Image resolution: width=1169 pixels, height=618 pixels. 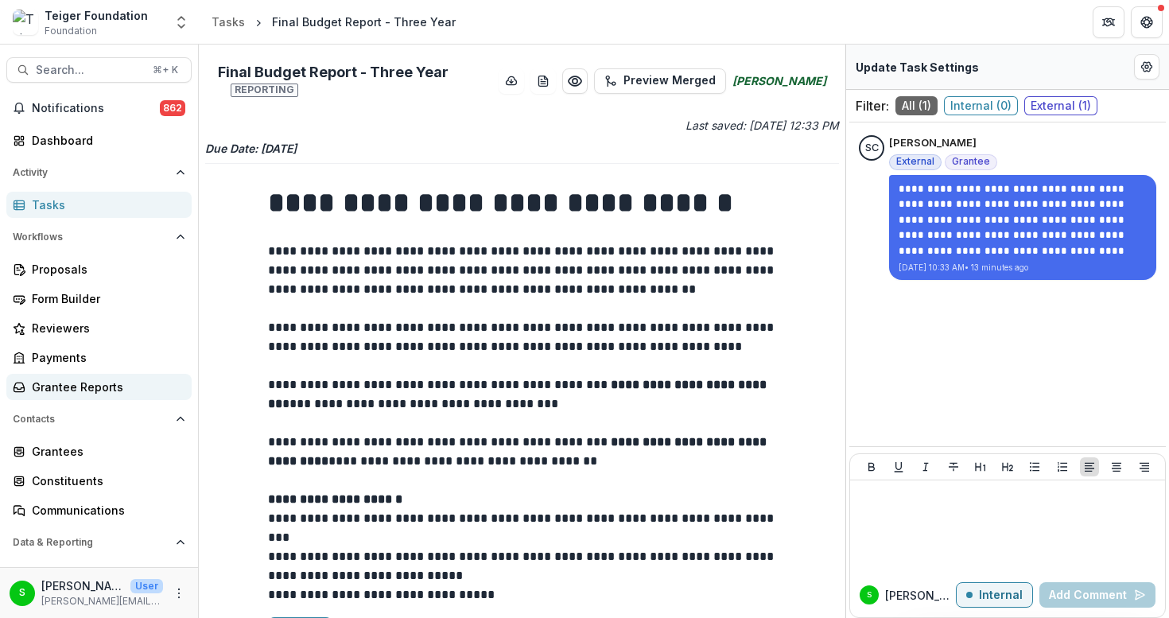 What do you see at coordinates (99, 328) in the screenshot?
I see `a: Reviewers` at bounding box center [99, 328].